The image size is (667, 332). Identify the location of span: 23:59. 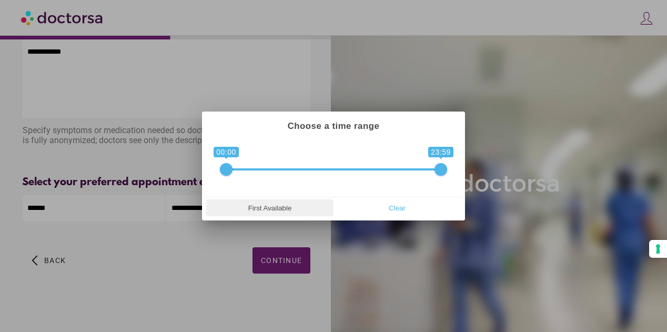
(441, 152).